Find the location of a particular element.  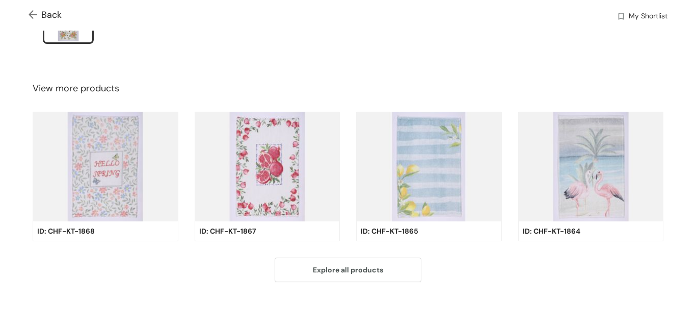

span: ID: CHF-KT-1865 is located at coordinates (389, 231).